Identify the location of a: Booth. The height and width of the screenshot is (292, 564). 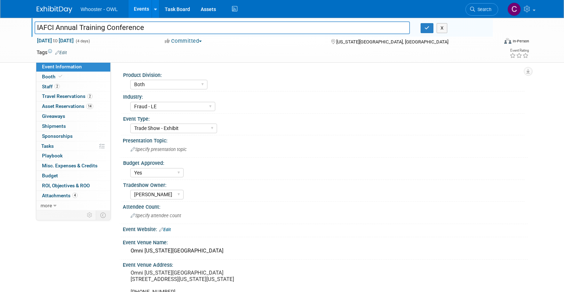
(73, 77).